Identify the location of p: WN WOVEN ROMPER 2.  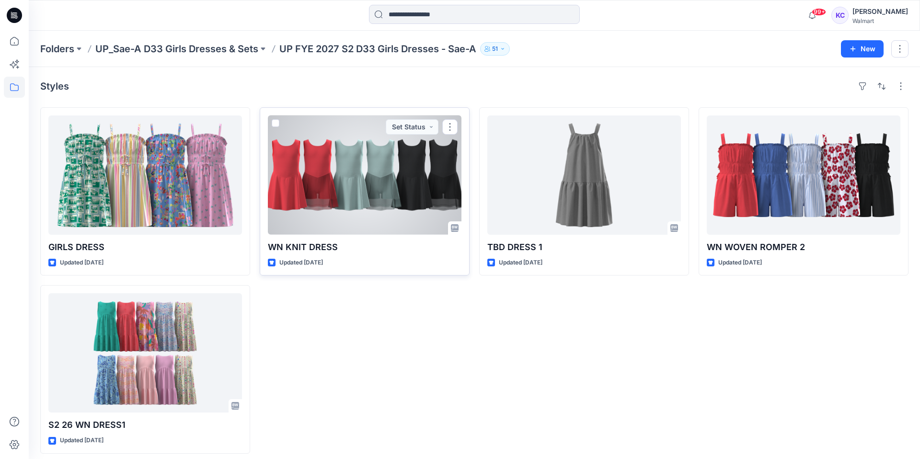
(803, 247).